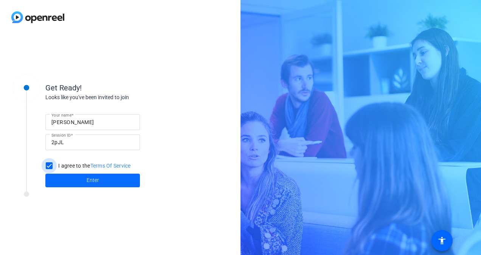 This screenshot has height=255, width=481. What do you see at coordinates (121, 88) in the screenshot?
I see `div: Get Ready!` at bounding box center [121, 88].